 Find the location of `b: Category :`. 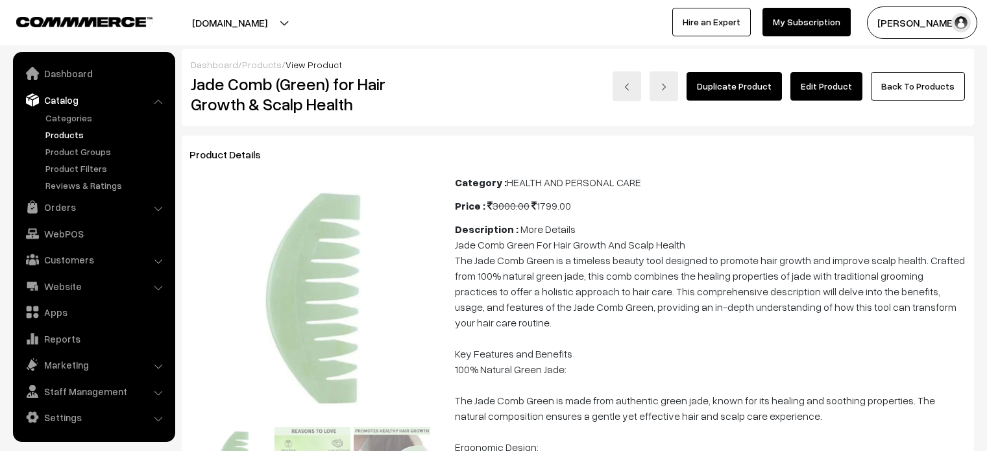

b: Category : is located at coordinates (481, 182).